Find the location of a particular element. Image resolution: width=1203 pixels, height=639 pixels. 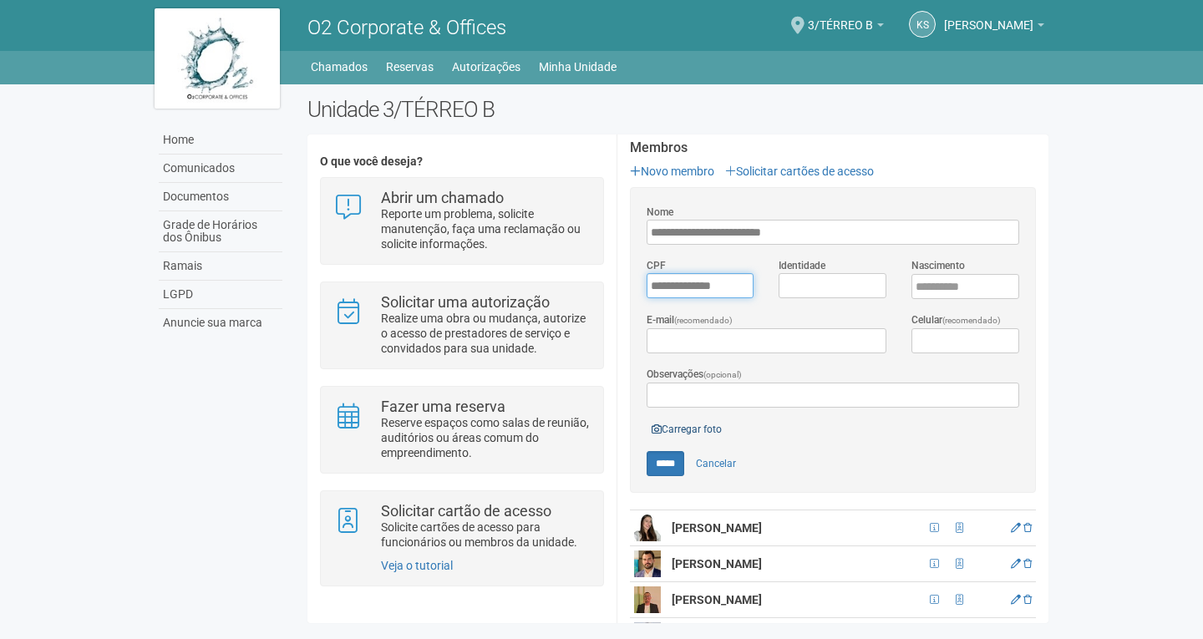

label: Nascimento is located at coordinates (938, 266).